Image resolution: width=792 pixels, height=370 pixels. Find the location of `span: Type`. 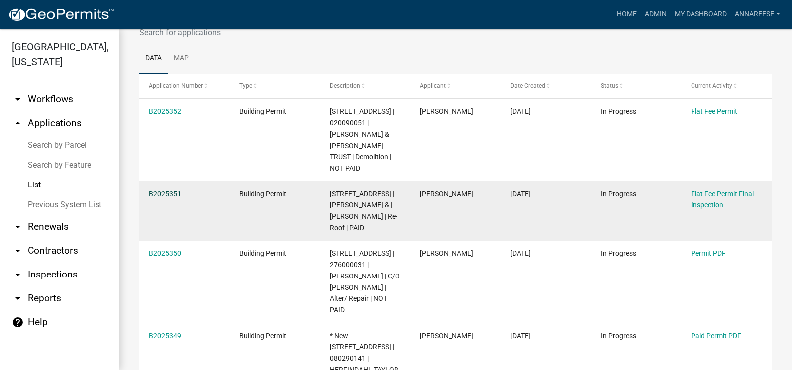

span: Type is located at coordinates (246, 86).